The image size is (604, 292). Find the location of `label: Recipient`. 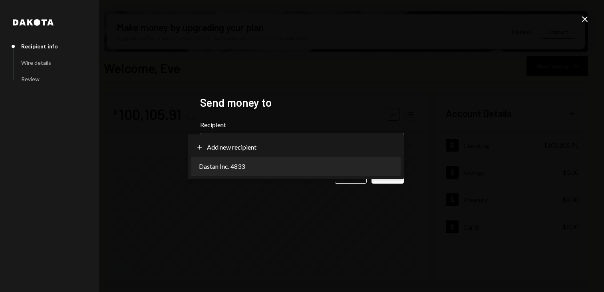

label: Recipient is located at coordinates (302, 125).